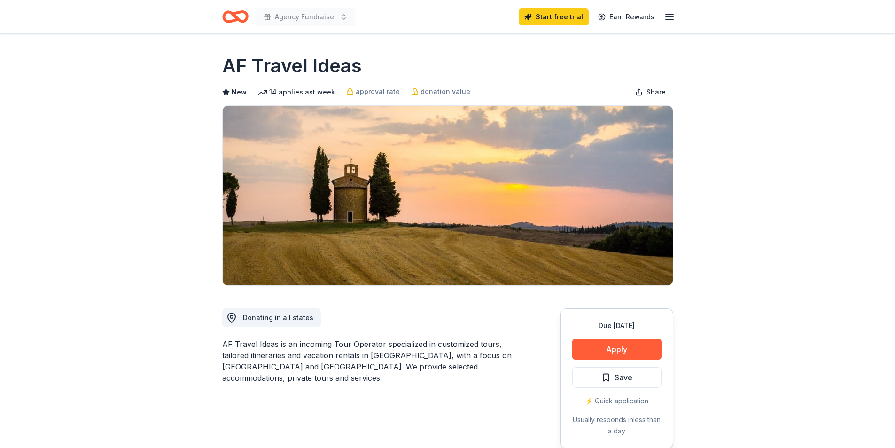 The height and width of the screenshot is (448, 895). Describe the element at coordinates (617, 377) in the screenshot. I see `button: Save` at that location.